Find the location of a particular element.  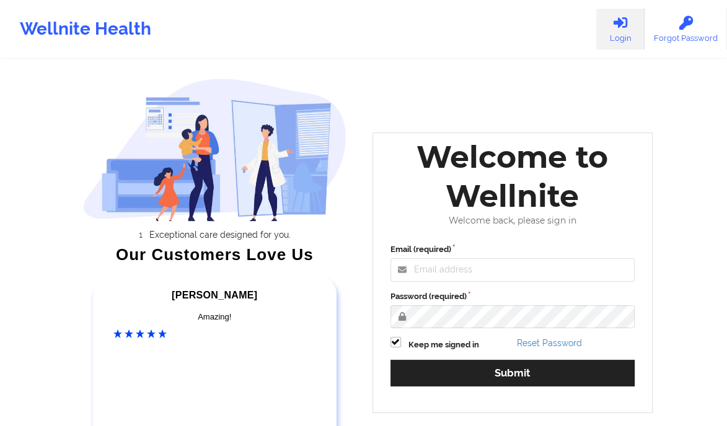

a: Reset Password is located at coordinates (549, 343).